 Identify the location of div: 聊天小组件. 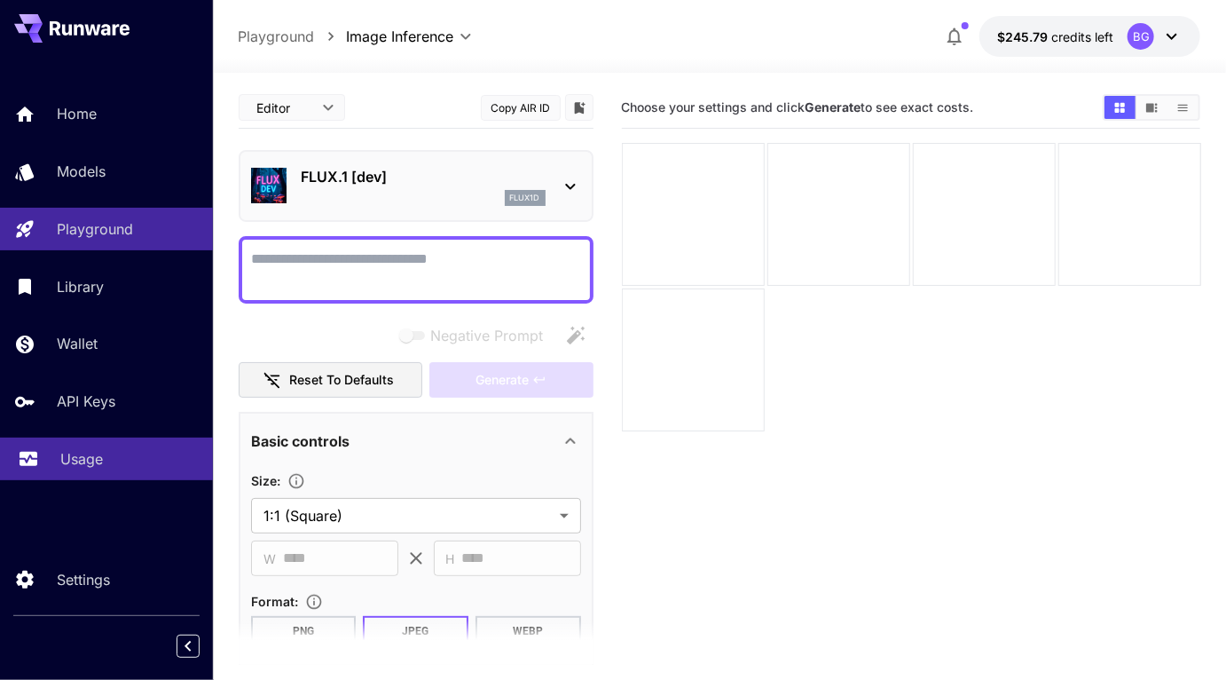
(1182, 637).